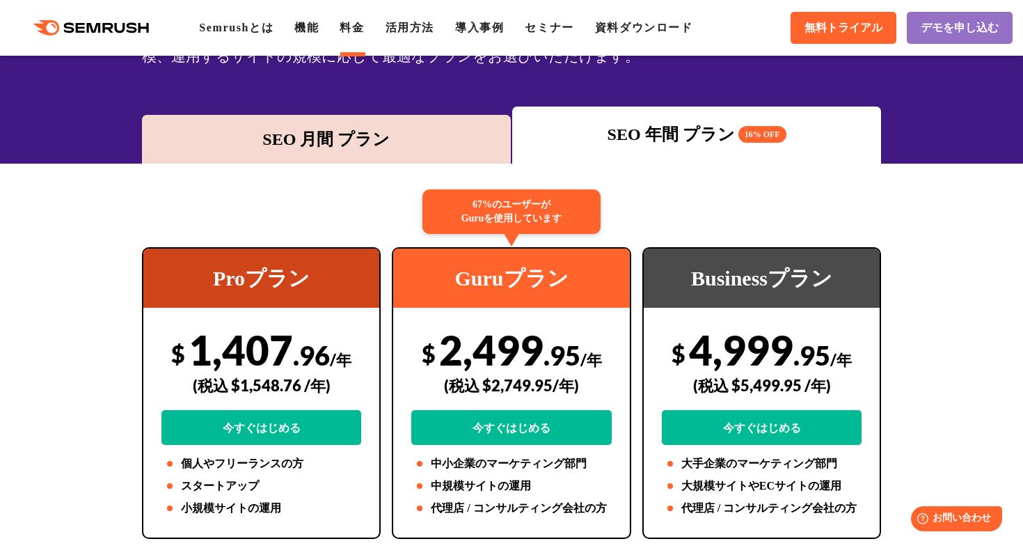  Describe the element at coordinates (262, 385) in the screenshot. I see `div: (税込 $1,548.76 /年)` at that location.